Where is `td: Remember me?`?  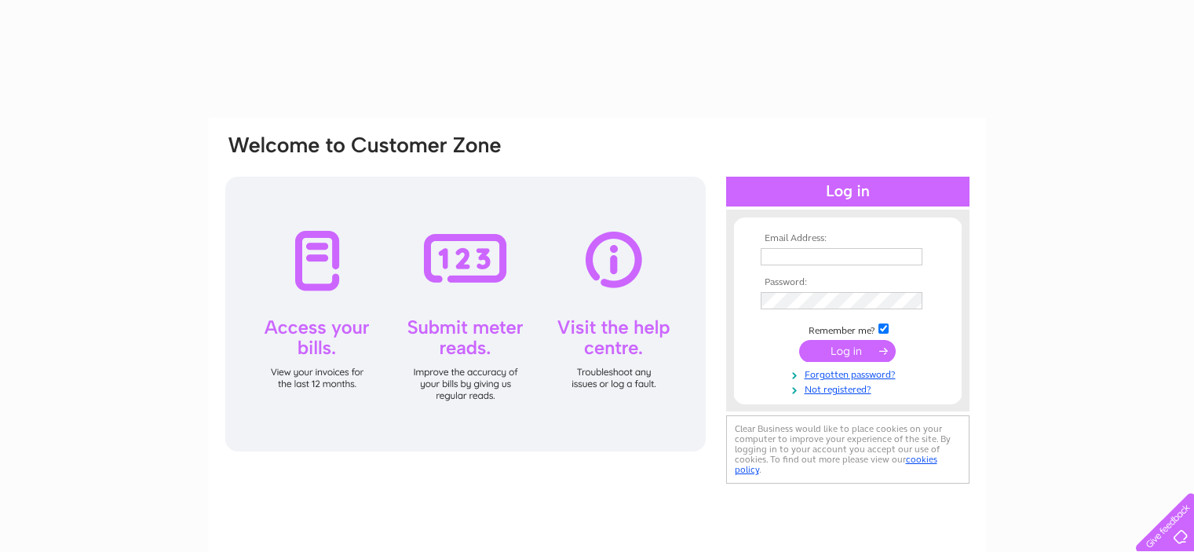 td: Remember me? is located at coordinates (848, 329).